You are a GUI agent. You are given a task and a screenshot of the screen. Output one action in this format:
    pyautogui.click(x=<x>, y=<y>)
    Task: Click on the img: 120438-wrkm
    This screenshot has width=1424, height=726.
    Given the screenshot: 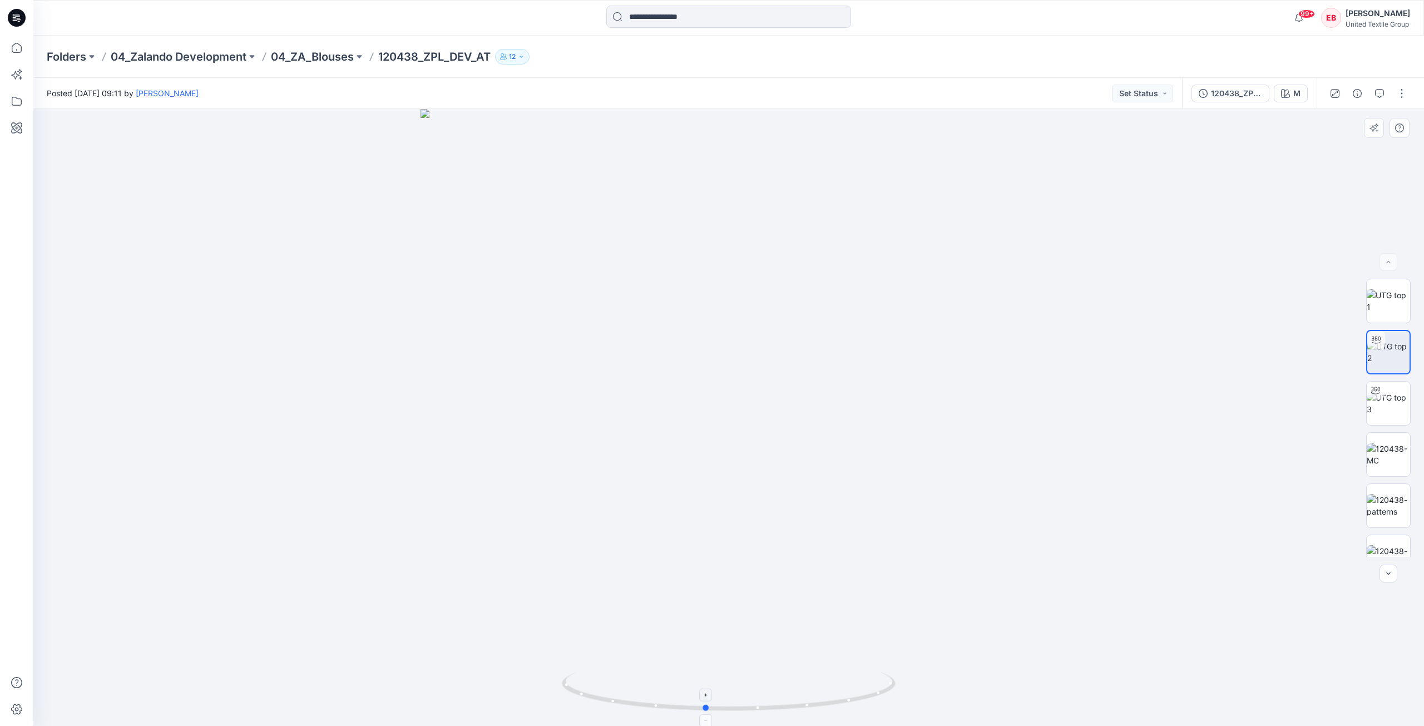 What is the action you would take?
    pyautogui.click(x=1389, y=557)
    